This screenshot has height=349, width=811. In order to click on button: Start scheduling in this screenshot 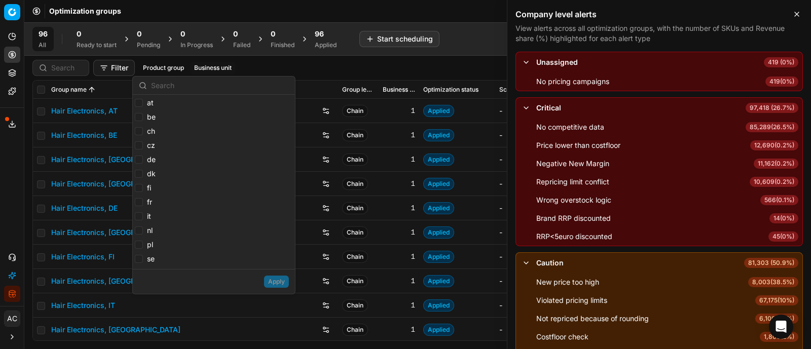, I will do `click(400, 39)`.